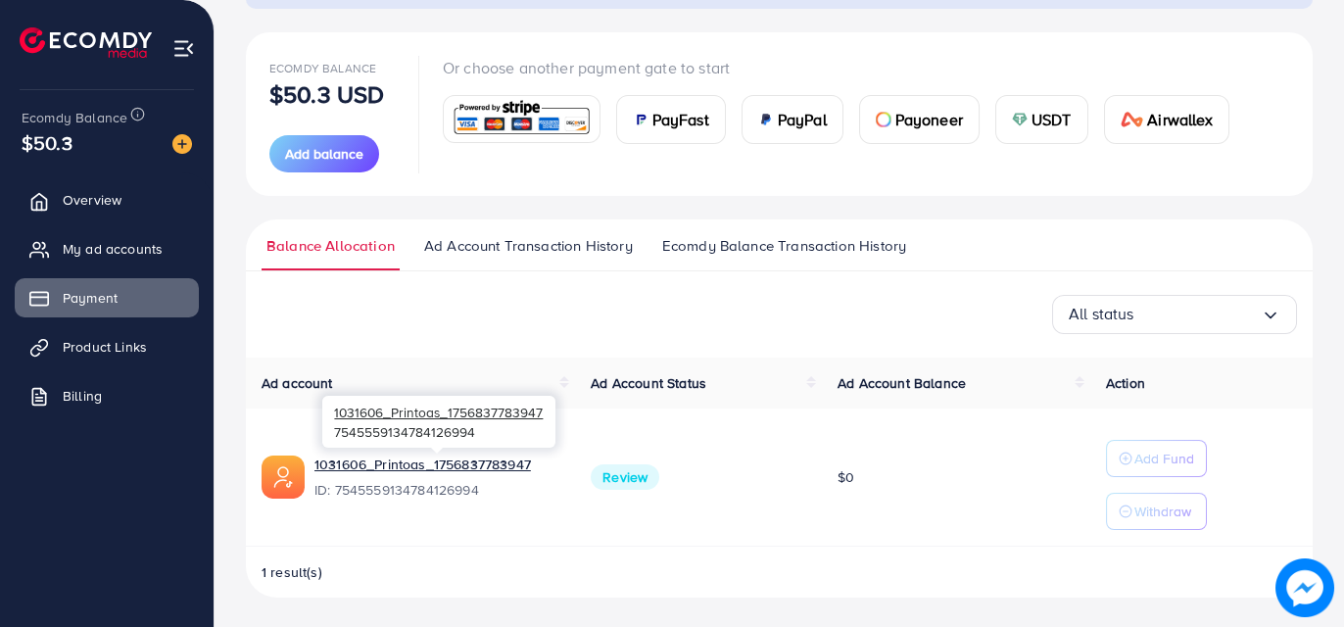  I want to click on span: My ad accounts, so click(113, 249).